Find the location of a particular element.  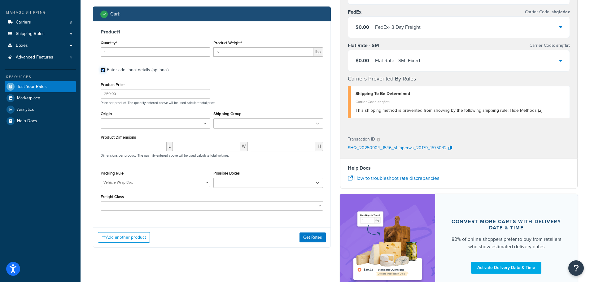

div: Enter additional details (optional) is located at coordinates (138, 70).